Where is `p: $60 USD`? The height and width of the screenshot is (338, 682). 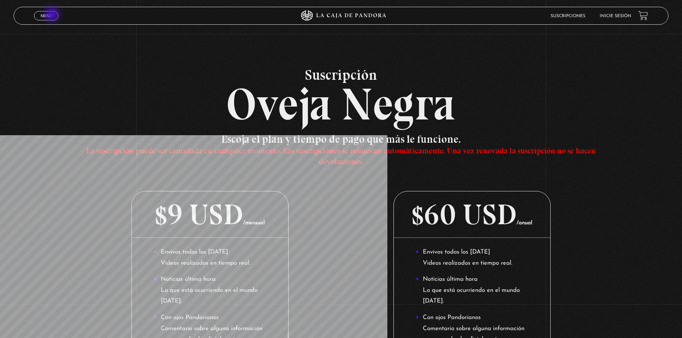
p: $60 USD is located at coordinates (472, 215).